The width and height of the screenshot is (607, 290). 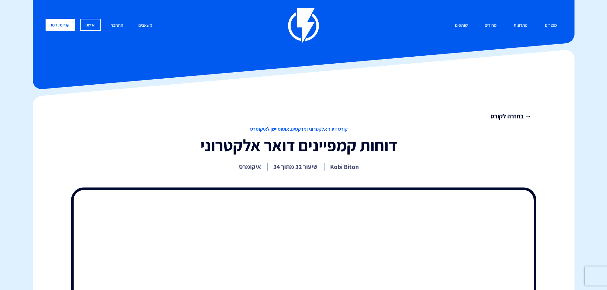 What do you see at coordinates (299, 129) in the screenshot?
I see `span: קורס דיוור אלקטרוני ומרקטינג אוטומיישן לאיקומרס` at bounding box center [299, 129].